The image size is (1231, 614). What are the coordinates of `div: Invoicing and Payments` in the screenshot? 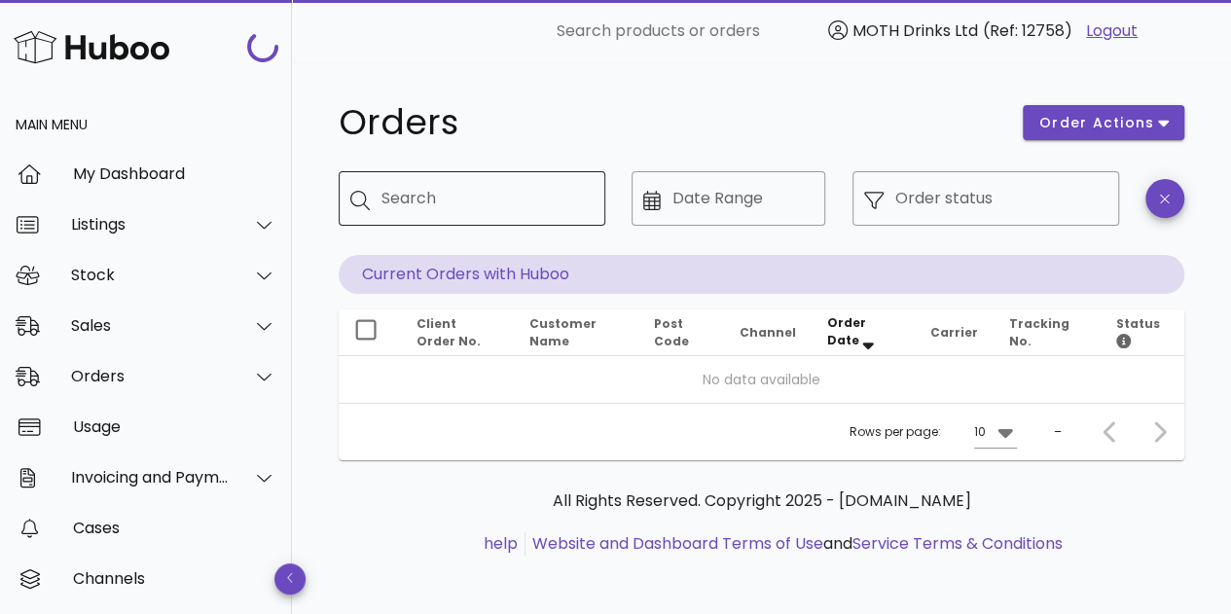 It's located at (150, 477).